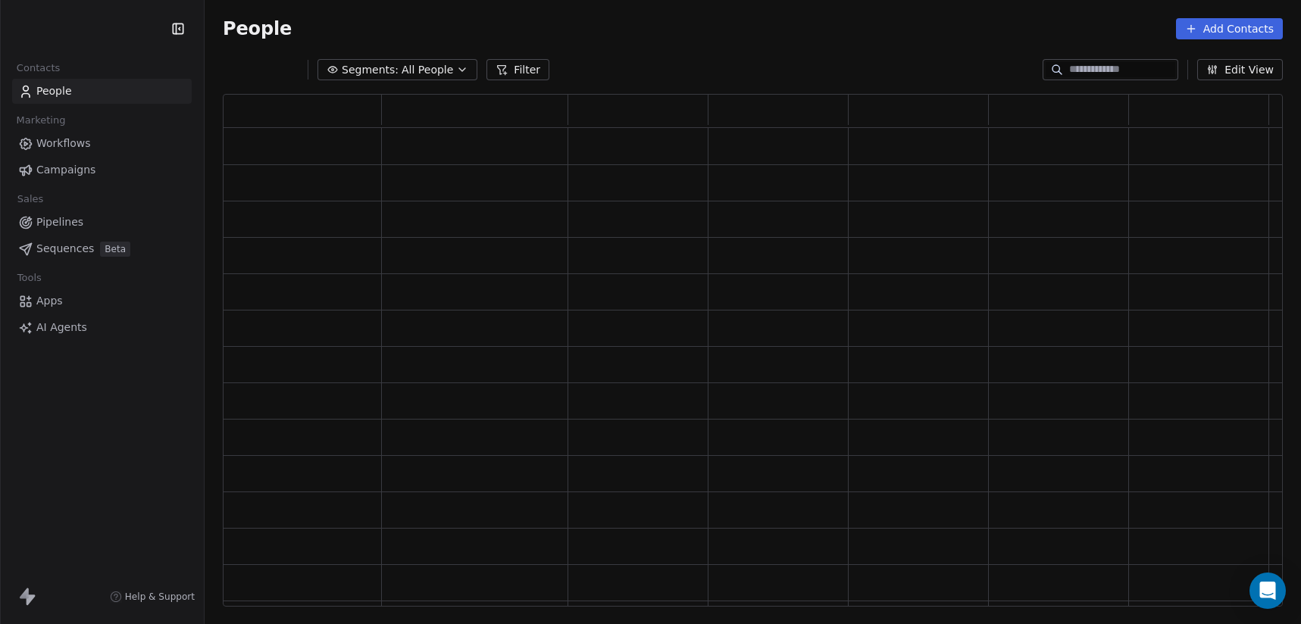  Describe the element at coordinates (102, 327) in the screenshot. I see `a: AI Agents` at that location.